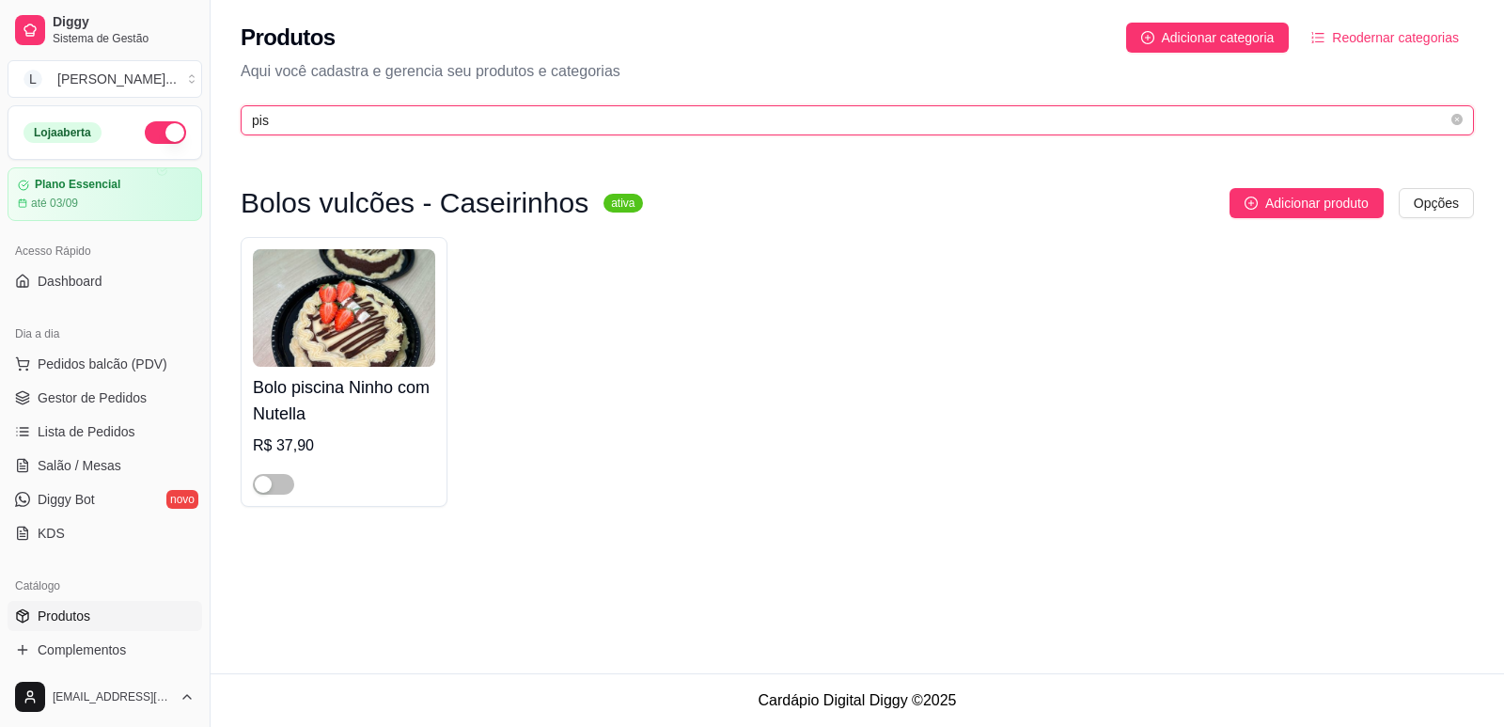 The image size is (1504, 727). Describe the element at coordinates (70, 281) in the screenshot. I see `span: Dashboard` at that location.